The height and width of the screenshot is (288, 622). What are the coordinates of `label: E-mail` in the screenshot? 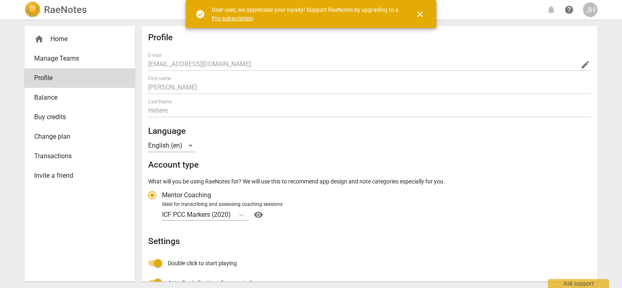 It's located at (155, 55).